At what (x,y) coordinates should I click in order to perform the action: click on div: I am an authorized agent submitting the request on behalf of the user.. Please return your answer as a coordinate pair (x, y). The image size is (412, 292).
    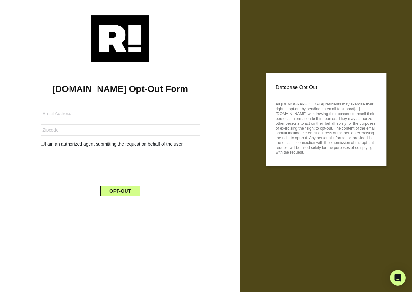
    Looking at the image, I should click on (120, 144).